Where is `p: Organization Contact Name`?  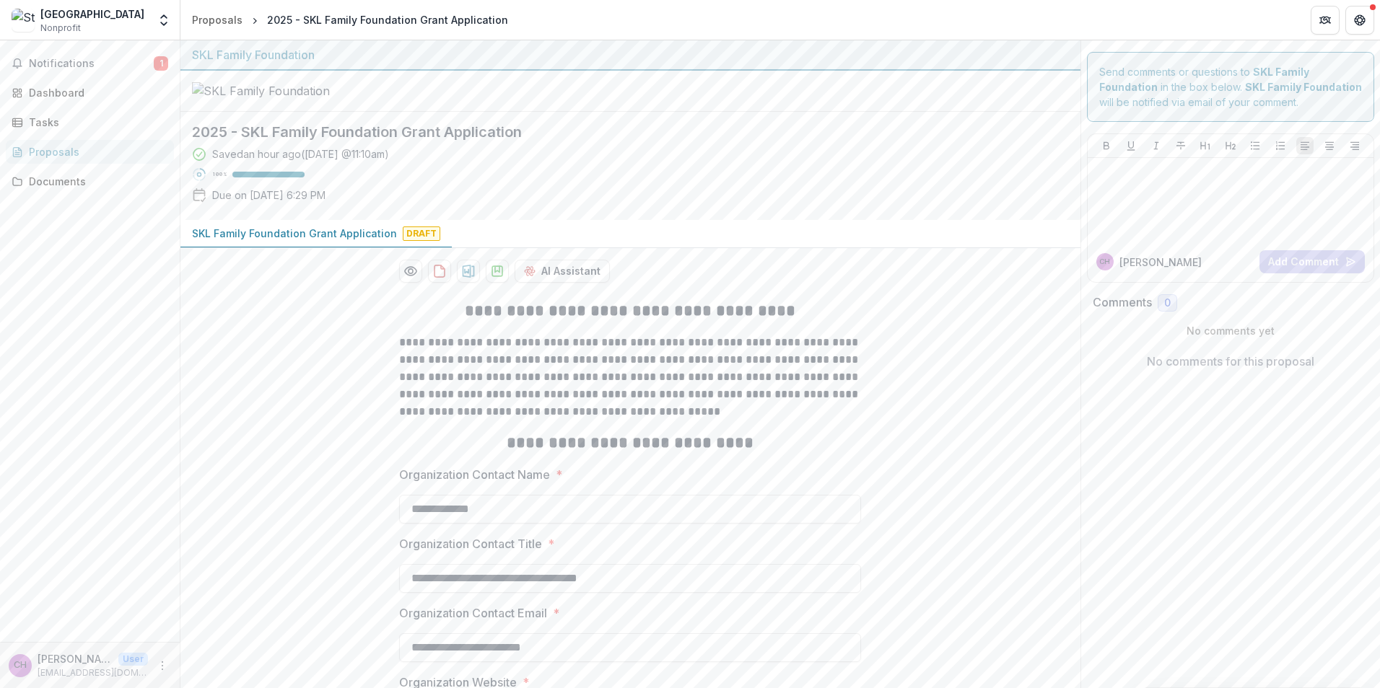
p: Organization Contact Name is located at coordinates (474, 475).